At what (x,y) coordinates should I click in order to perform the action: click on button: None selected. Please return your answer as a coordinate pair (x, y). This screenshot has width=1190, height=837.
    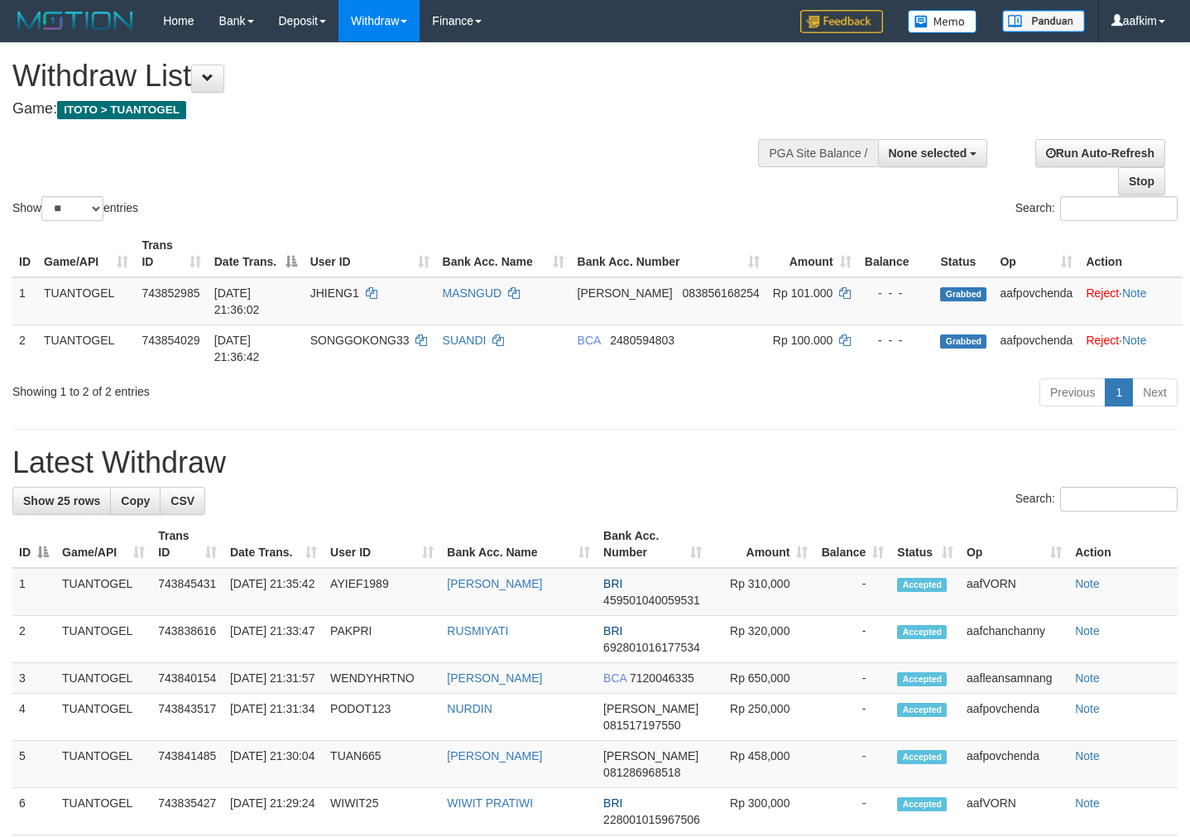
    Looking at the image, I should click on (933, 153).